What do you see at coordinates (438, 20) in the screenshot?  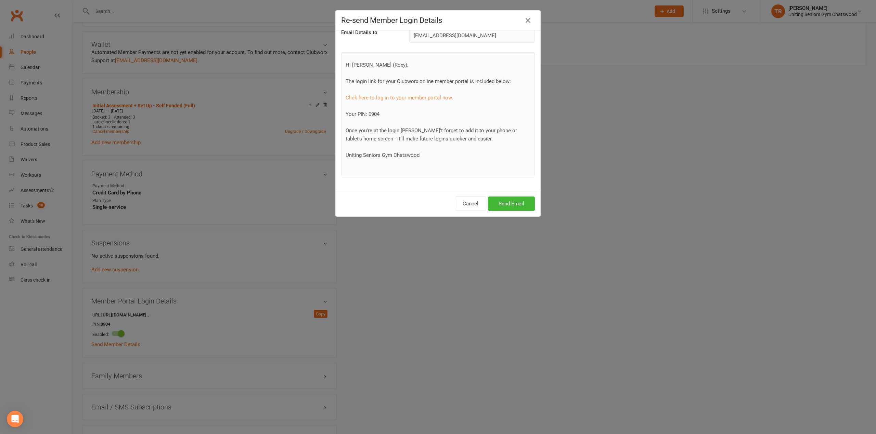 I see `h4: Re-send Member Login Details` at bounding box center [438, 20].